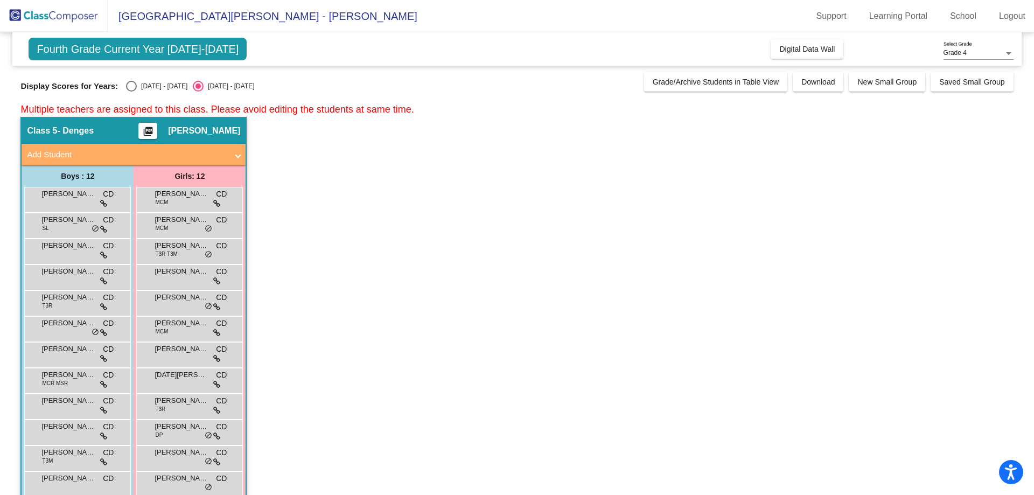 The image size is (1034, 495). I want to click on span: SL, so click(45, 228).